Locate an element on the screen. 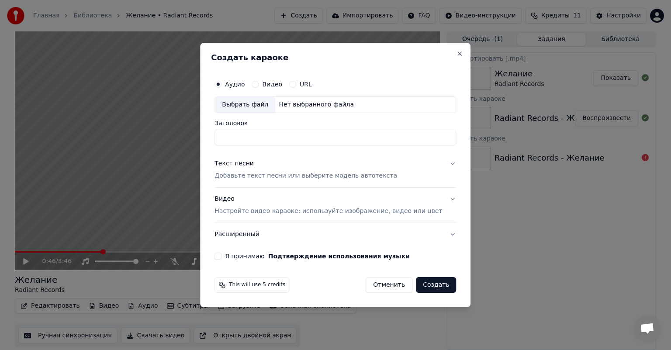  label: Видео is located at coordinates (272, 84).